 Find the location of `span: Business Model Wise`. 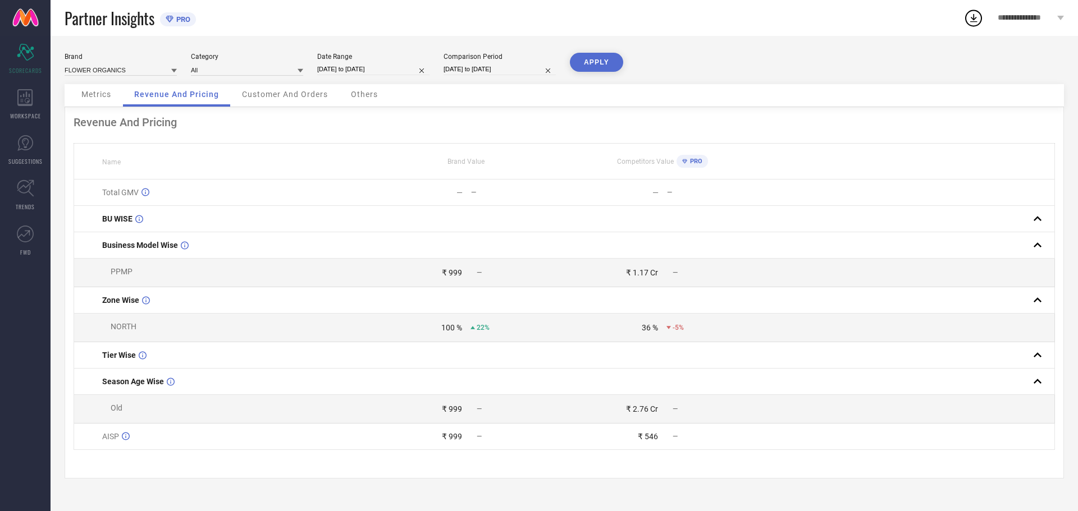

span: Business Model Wise is located at coordinates (140, 245).